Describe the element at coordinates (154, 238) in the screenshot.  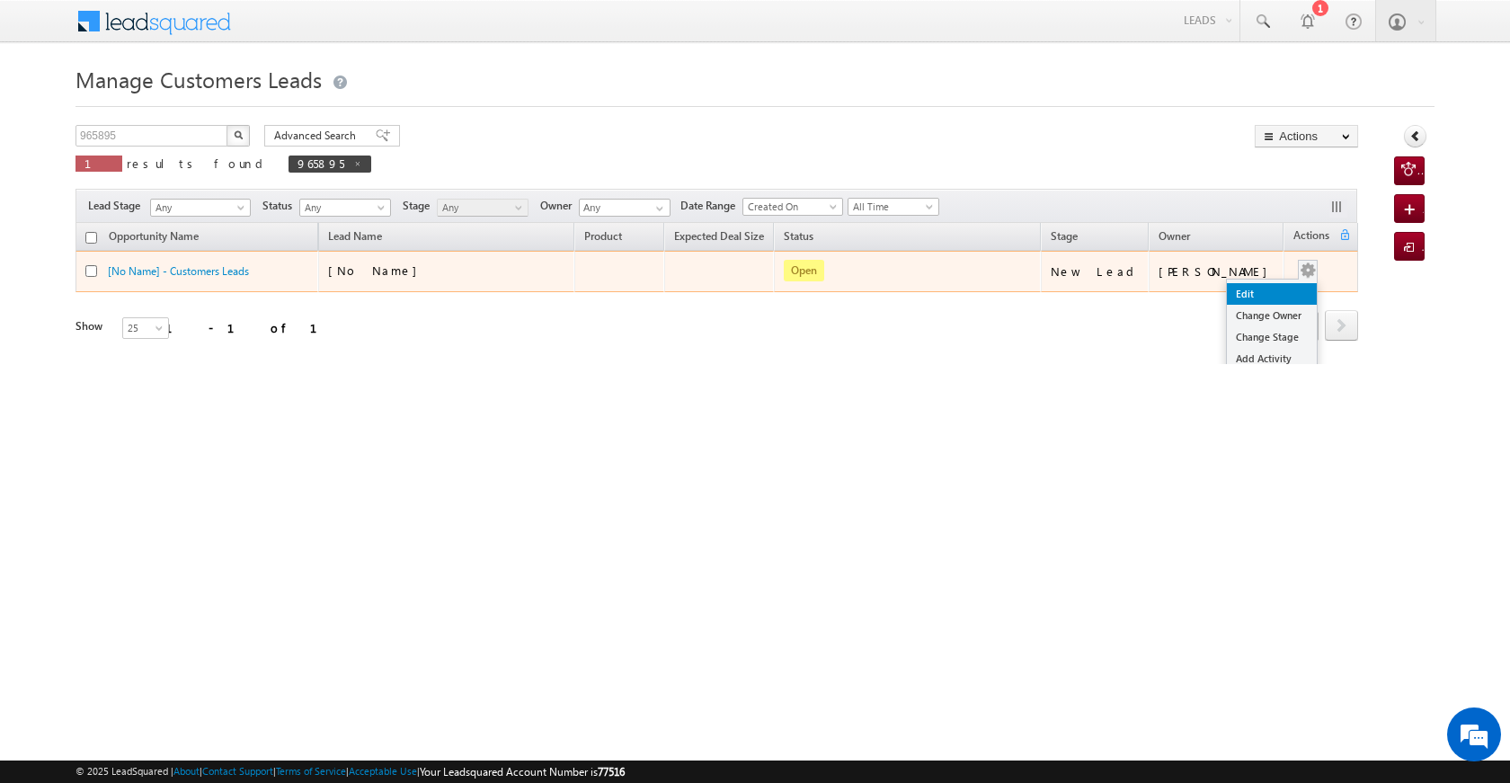
I see `a: Opportunity Name` at that location.